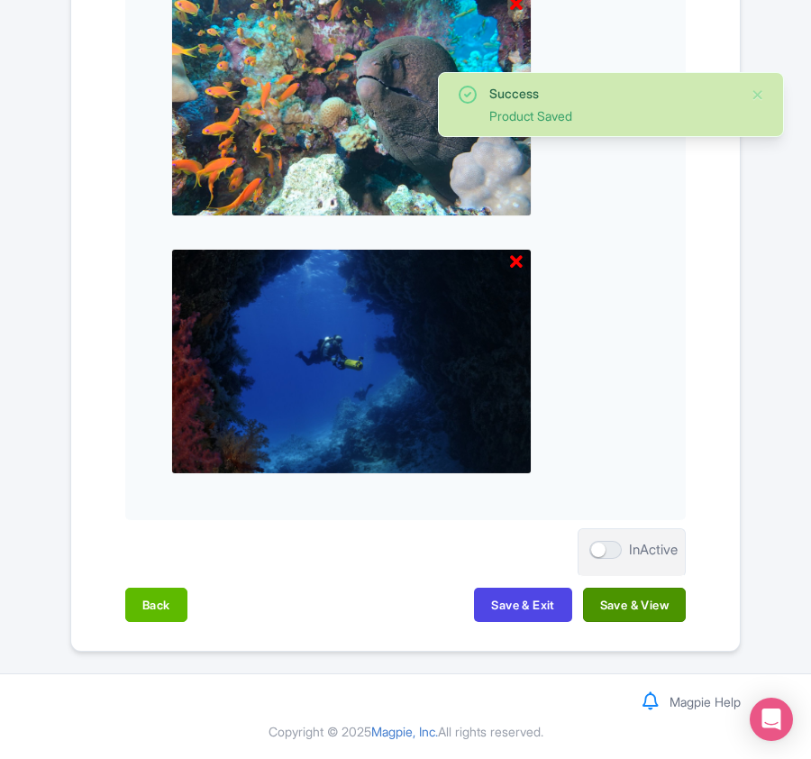  I want to click on div: Open Intercom Messenger, so click(772, 719).